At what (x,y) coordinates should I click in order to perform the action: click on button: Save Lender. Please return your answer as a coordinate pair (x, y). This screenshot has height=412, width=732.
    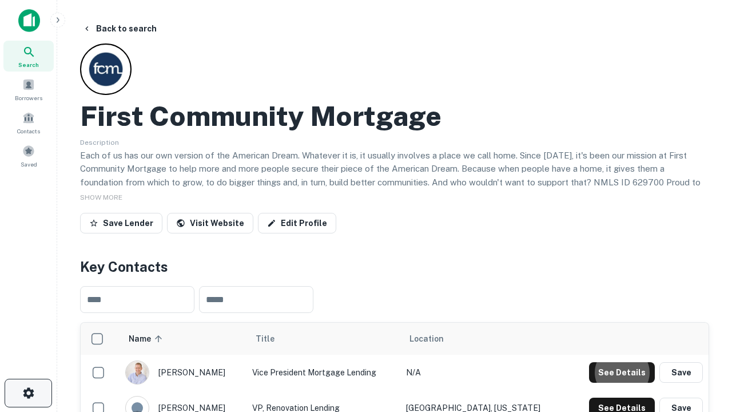
    Looking at the image, I should click on (121, 223).